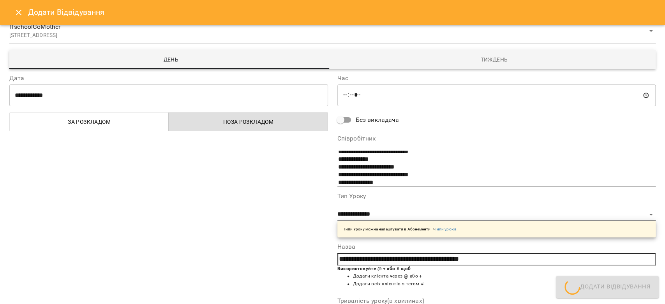 The image size is (665, 304). Describe the element at coordinates (248, 122) in the screenshot. I see `button: Поза розкладом` at that location.